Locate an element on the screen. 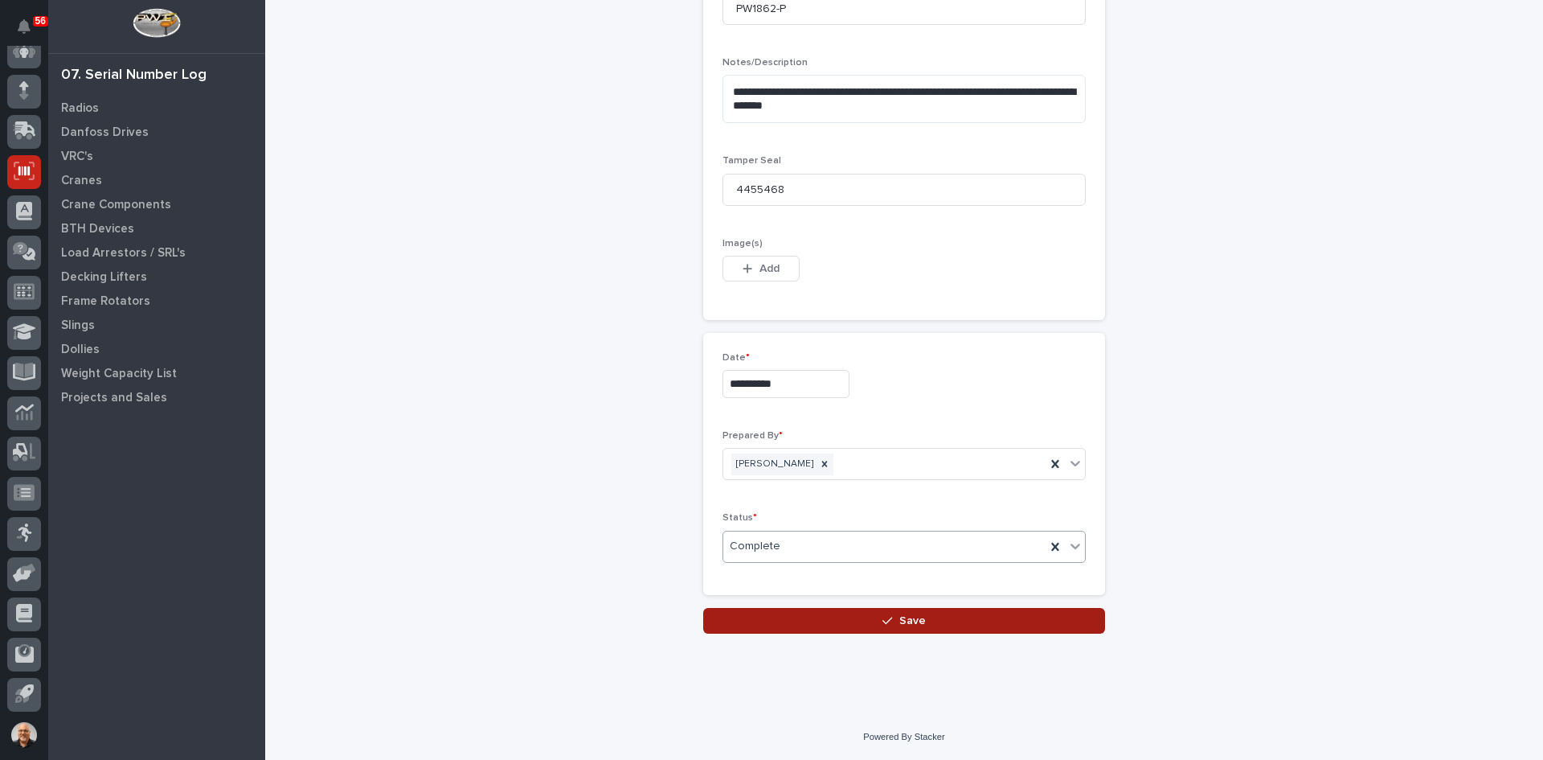  p: Load Arrestors / SRL's is located at coordinates (123, 253).